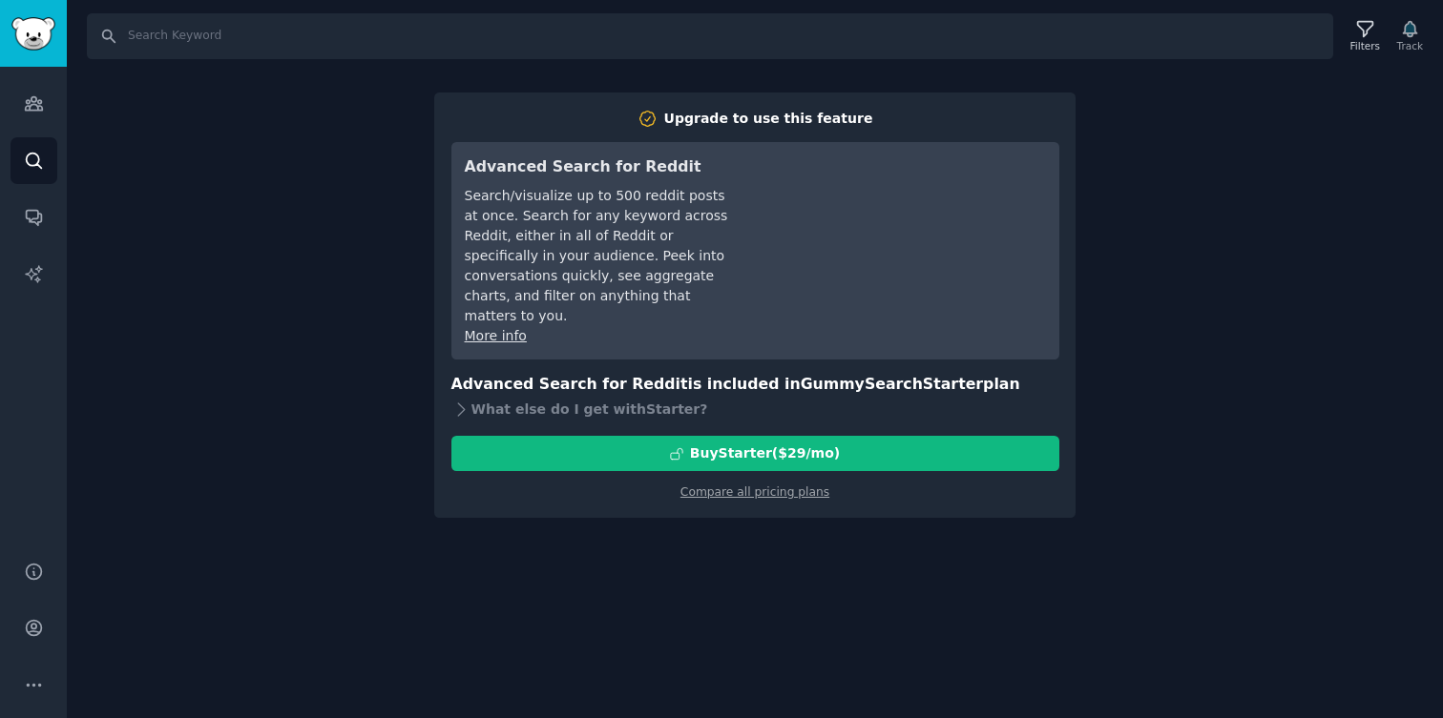 The height and width of the screenshot is (718, 1443). What do you see at coordinates (598, 256) in the screenshot?
I see `div: Search/visualize up to 500 reddit posts at once. Search for any keyword across Reddit, either in ...` at bounding box center [598, 256].